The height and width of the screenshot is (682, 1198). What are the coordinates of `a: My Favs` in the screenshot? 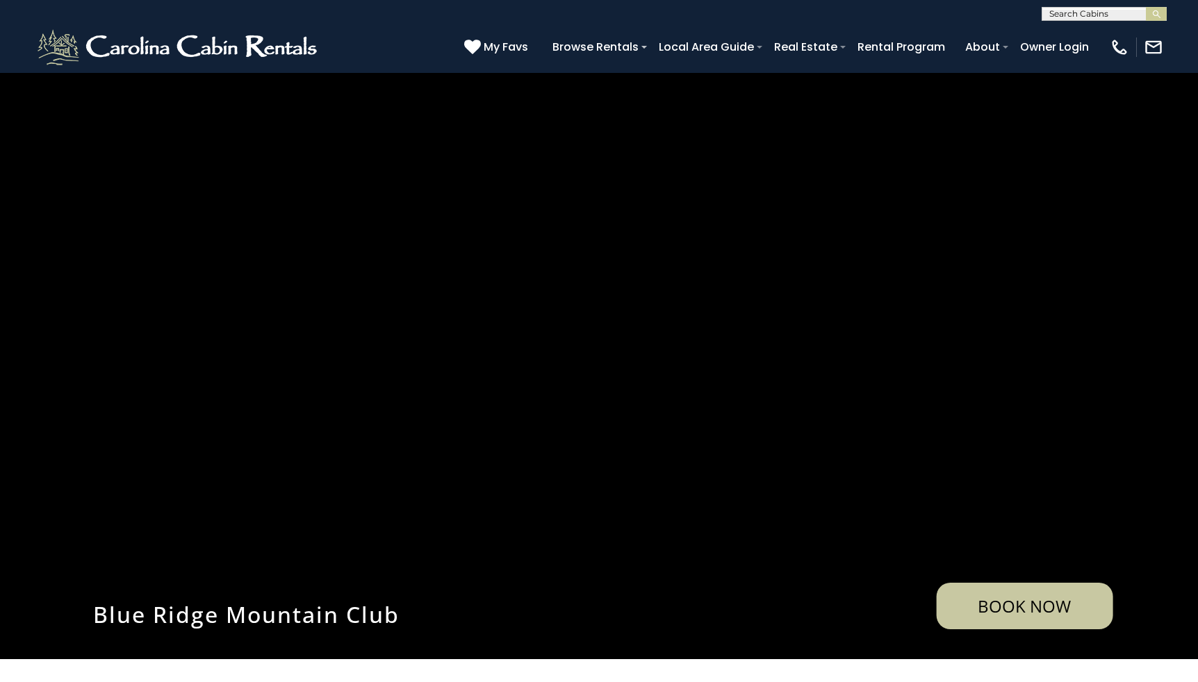 It's located at (498, 47).